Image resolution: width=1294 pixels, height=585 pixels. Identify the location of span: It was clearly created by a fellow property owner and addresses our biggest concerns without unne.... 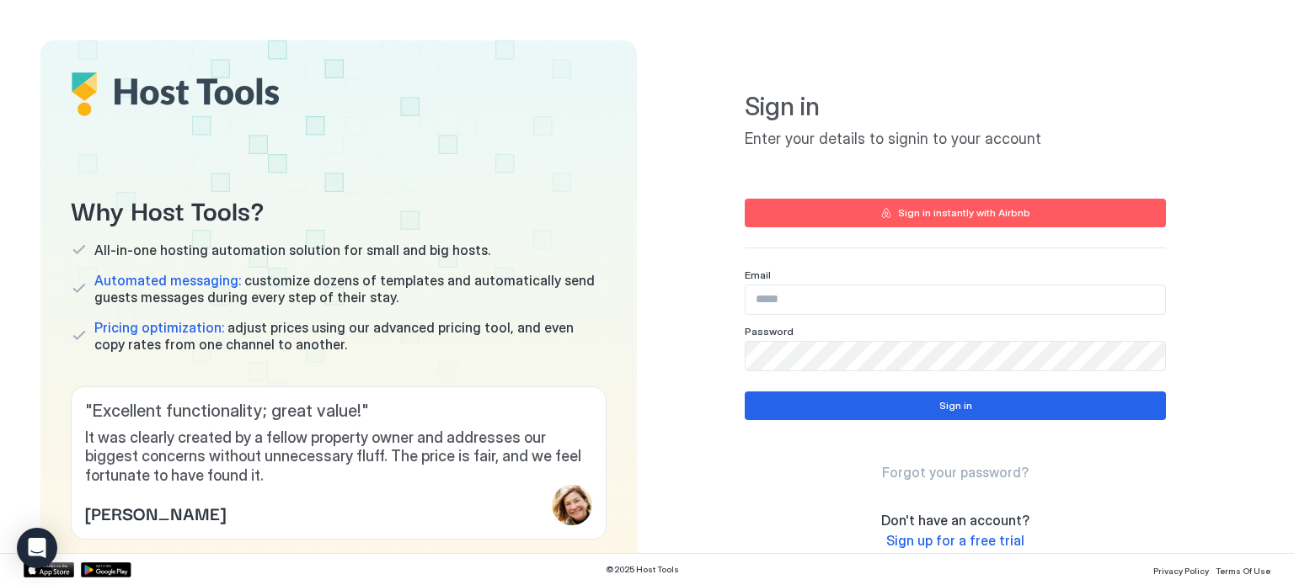
(339, 457).